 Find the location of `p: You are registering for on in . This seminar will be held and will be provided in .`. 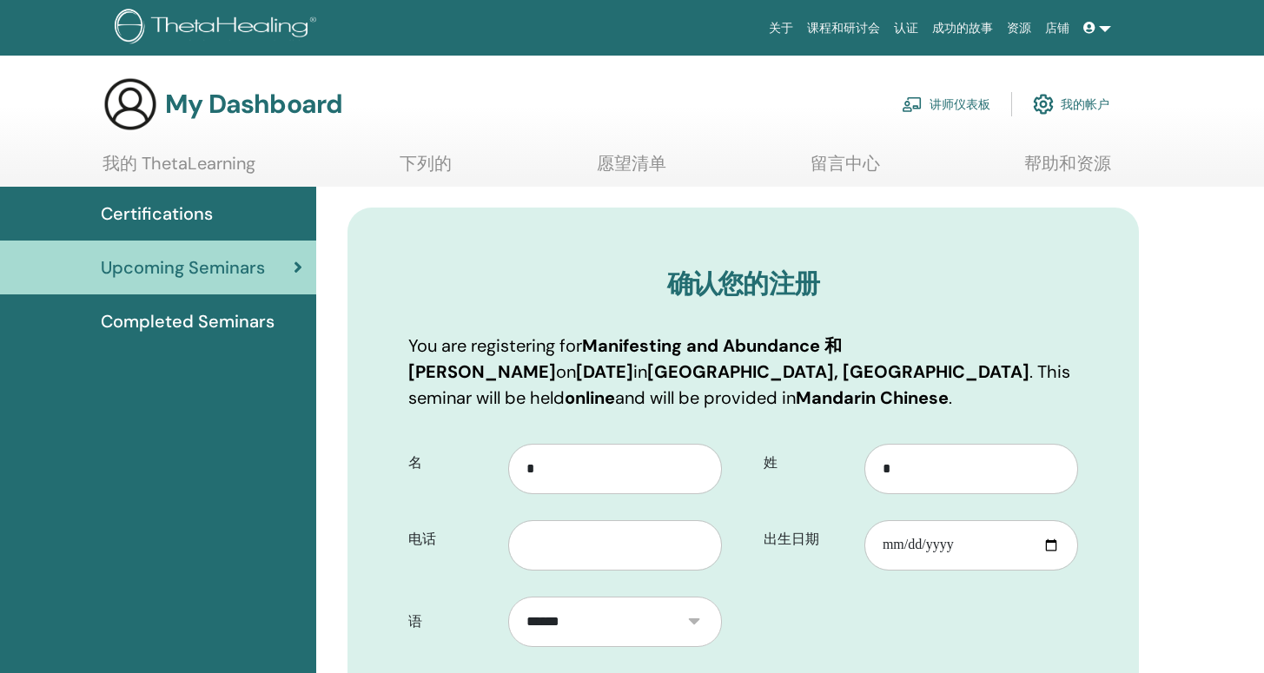

p: You are registering for on in . This seminar will be held and will be provided in . is located at coordinates (743, 372).